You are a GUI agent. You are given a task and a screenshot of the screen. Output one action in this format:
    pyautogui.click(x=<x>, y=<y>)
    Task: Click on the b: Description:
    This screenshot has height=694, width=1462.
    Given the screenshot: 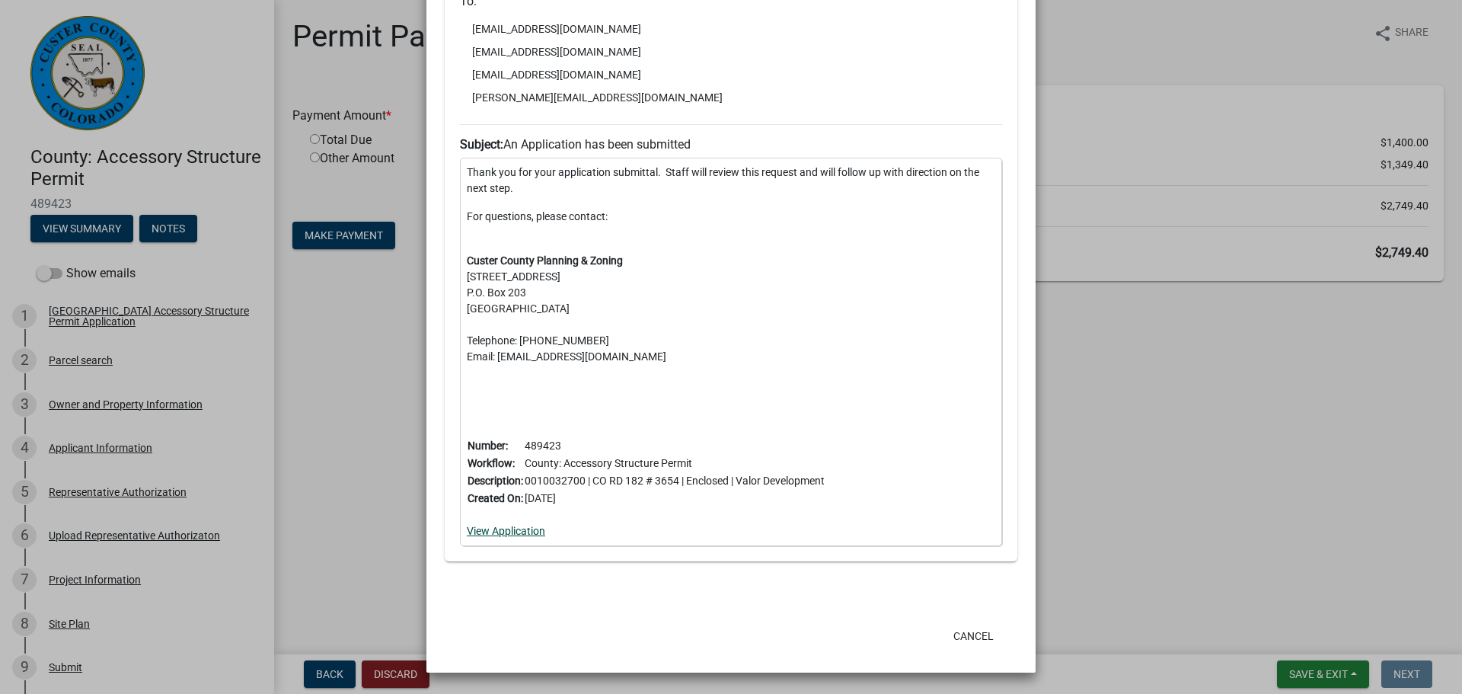 What is the action you would take?
    pyautogui.click(x=495, y=480)
    